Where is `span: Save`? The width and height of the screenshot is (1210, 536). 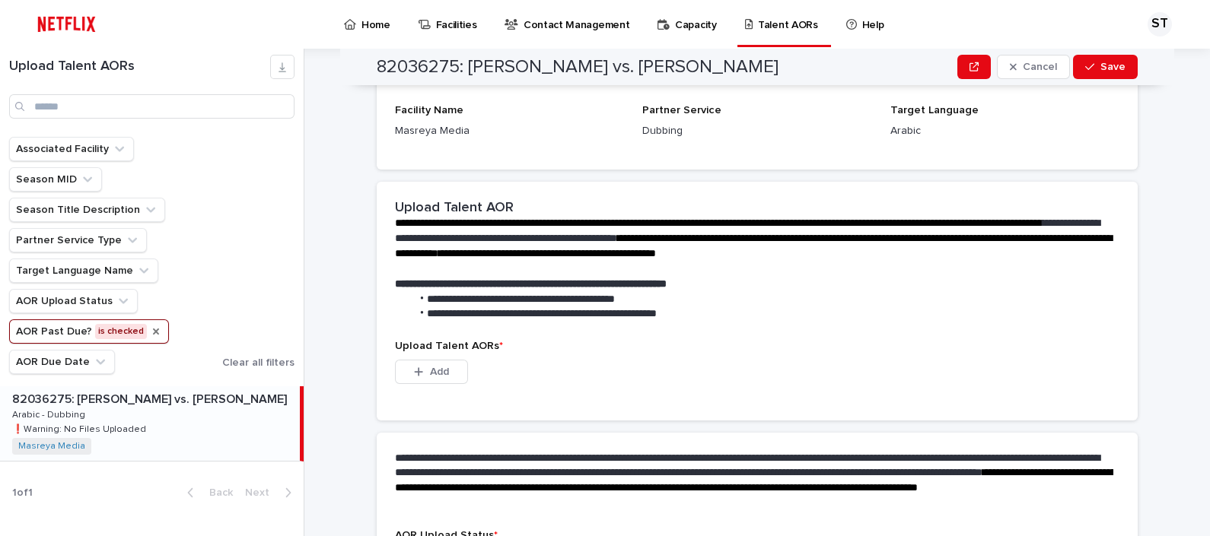 span: Save is located at coordinates (1112, 67).